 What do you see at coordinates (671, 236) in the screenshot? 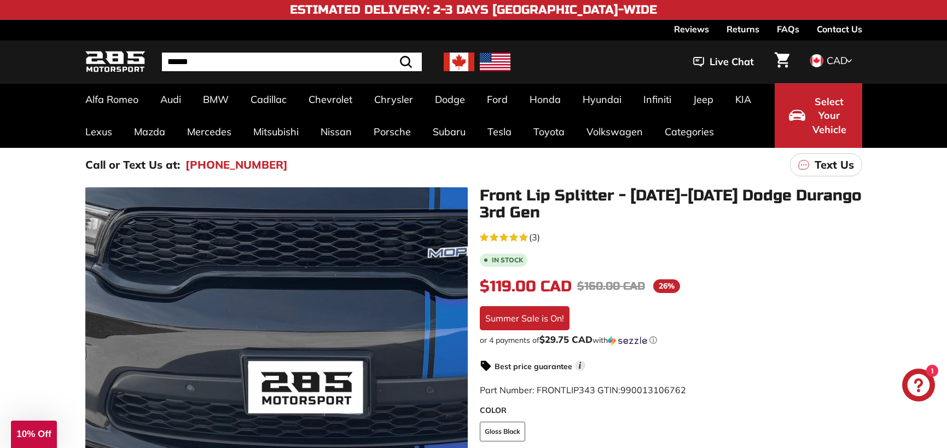
I see `div: 5.0 rating (3 votes)` at bounding box center [671, 236].